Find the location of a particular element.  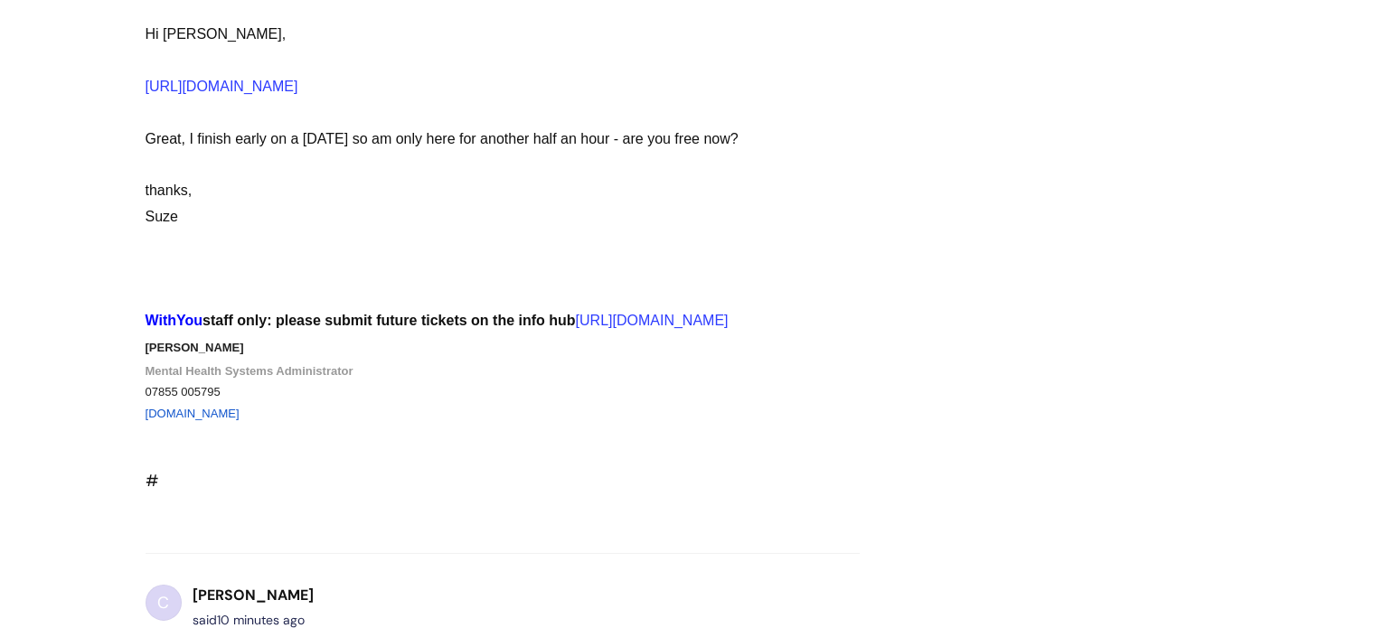

div: thanks, is located at coordinates (470, 191).